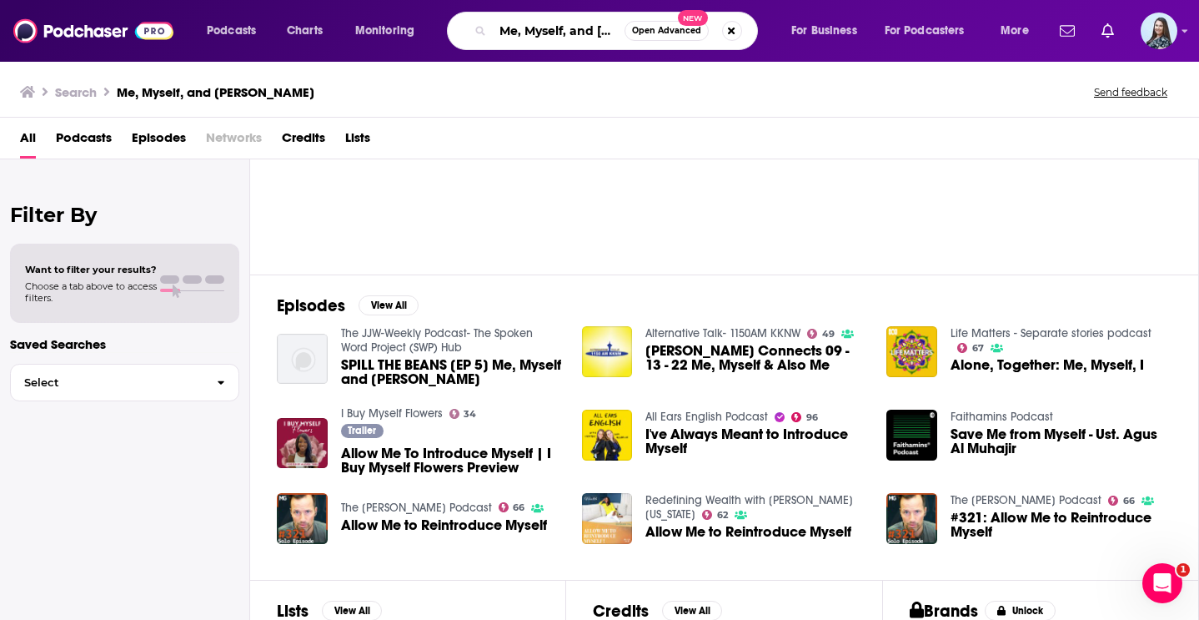 The height and width of the screenshot is (620, 1199). Describe the element at coordinates (805, 417) in the screenshot. I see `a: 96` at that location.